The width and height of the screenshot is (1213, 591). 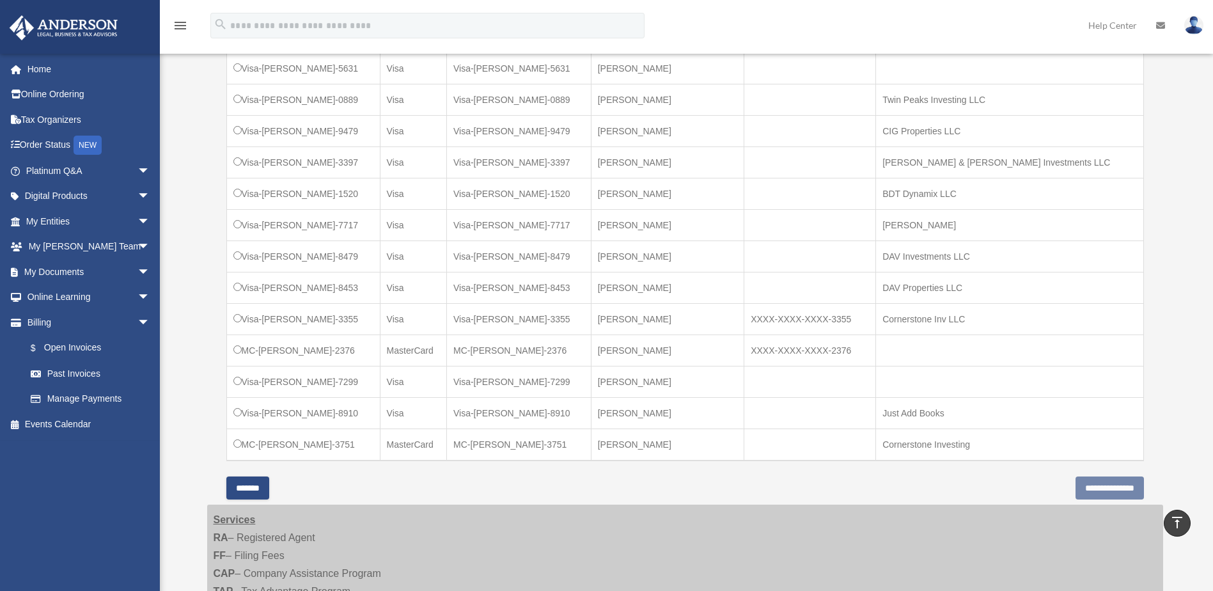 What do you see at coordinates (89, 69) in the screenshot?
I see `a: Home` at bounding box center [89, 69].